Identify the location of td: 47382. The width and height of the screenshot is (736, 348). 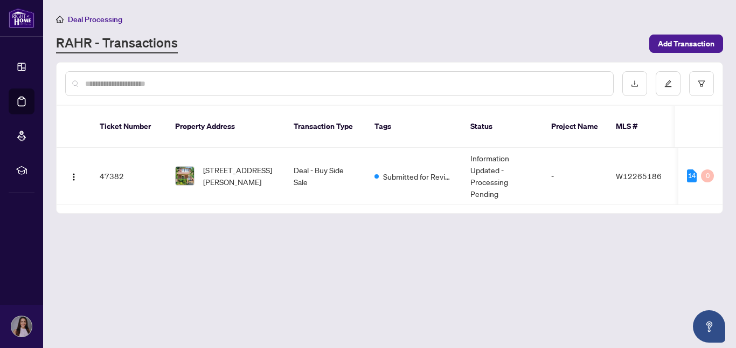
(129, 176).